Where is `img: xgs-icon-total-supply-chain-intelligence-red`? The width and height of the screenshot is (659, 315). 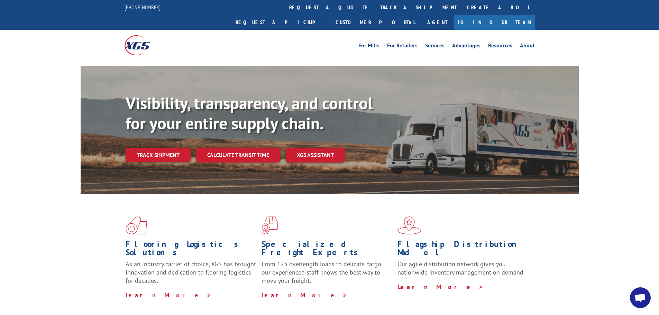 img: xgs-icon-total-supply-chain-intelligence-red is located at coordinates (136, 226).